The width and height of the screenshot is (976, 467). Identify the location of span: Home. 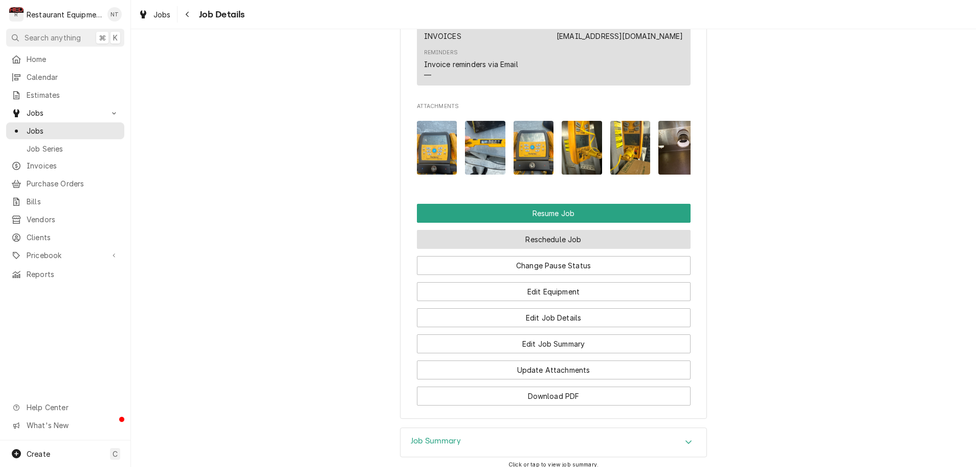
(73, 59).